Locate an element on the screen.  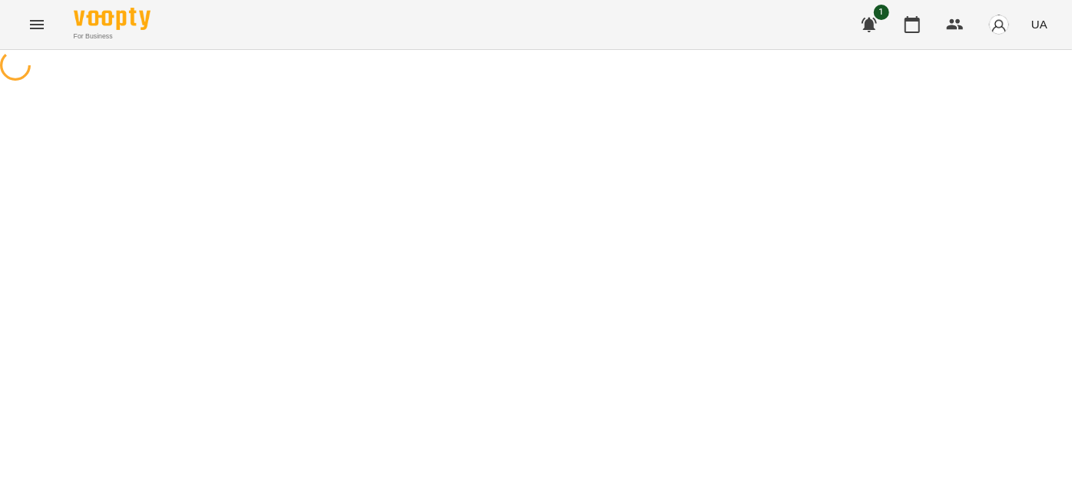
button: Menu is located at coordinates (37, 25).